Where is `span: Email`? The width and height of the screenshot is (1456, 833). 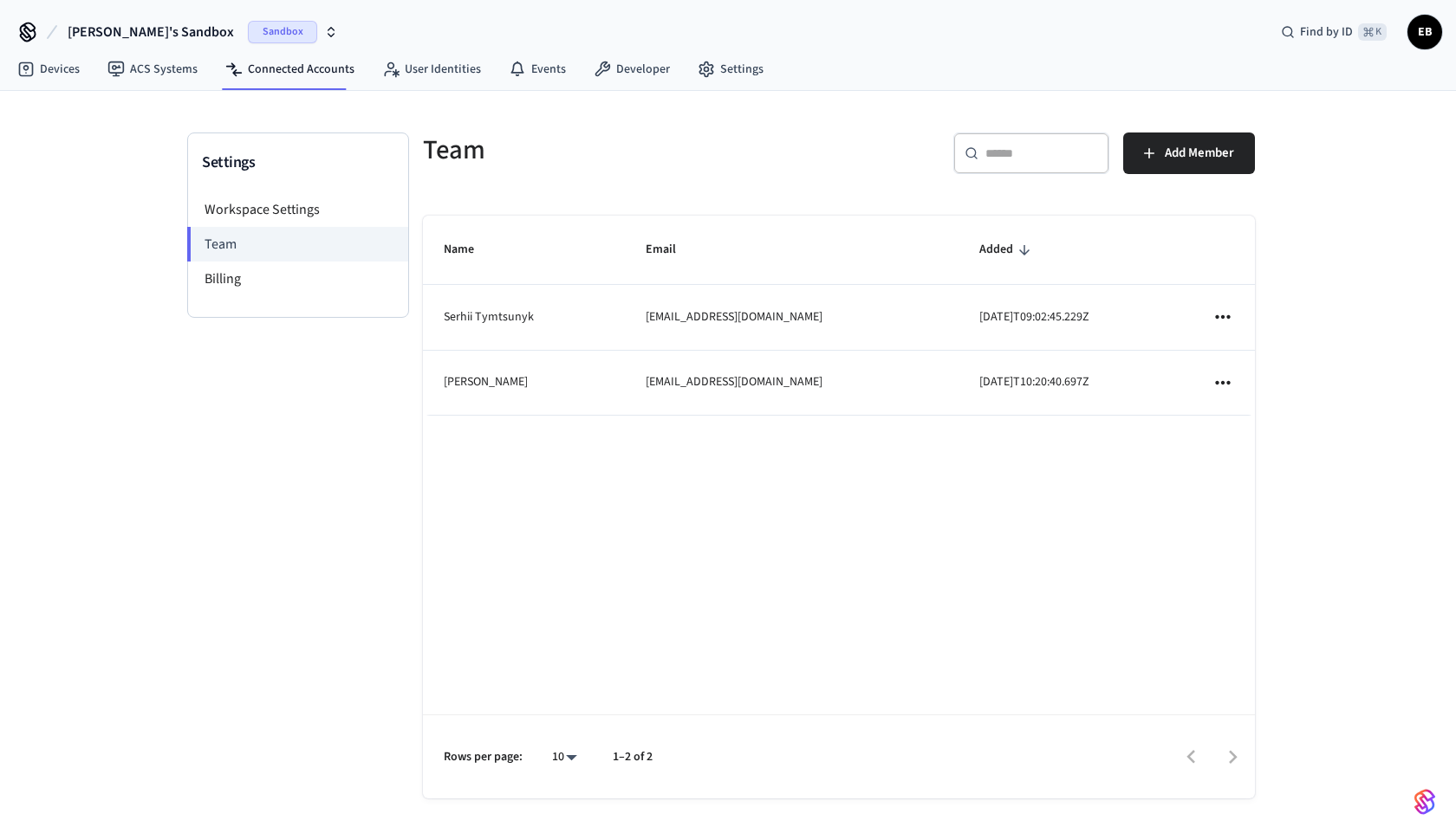
span: Email is located at coordinates (671, 250).